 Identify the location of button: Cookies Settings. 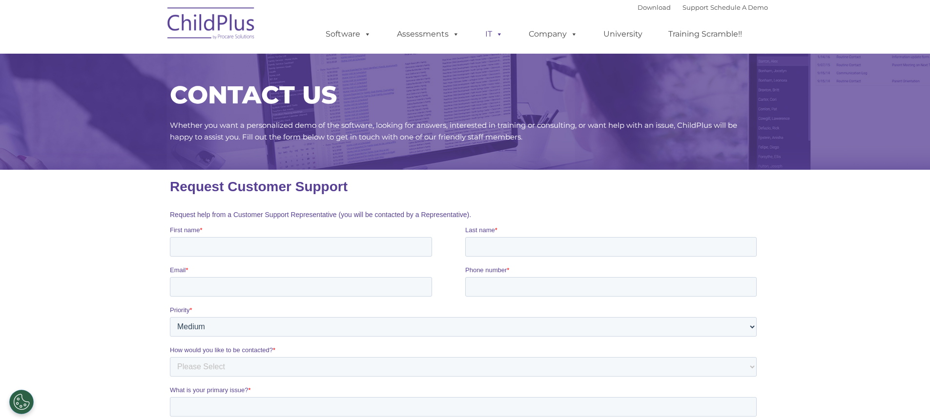
(21, 402).